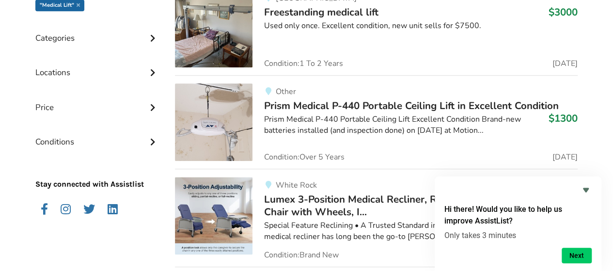  What do you see at coordinates (304, 157) in the screenshot?
I see `span: Condition: Over 5 Years` at bounding box center [304, 157].